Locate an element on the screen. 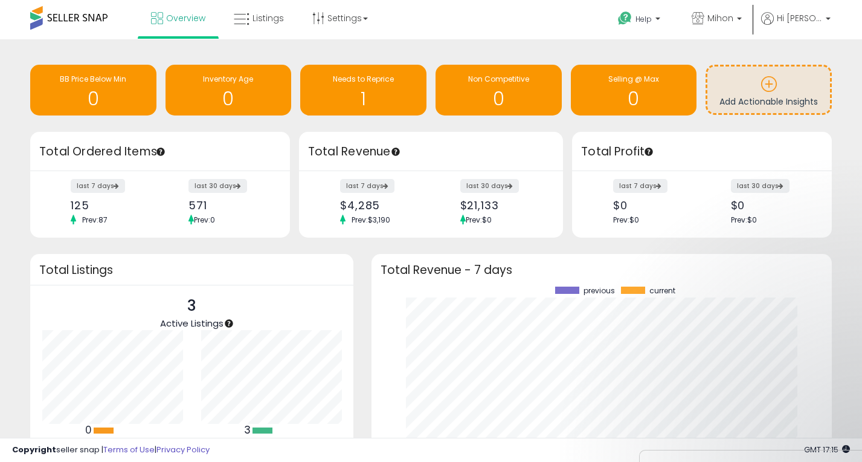  div: $4,285 is located at coordinates (381, 205).